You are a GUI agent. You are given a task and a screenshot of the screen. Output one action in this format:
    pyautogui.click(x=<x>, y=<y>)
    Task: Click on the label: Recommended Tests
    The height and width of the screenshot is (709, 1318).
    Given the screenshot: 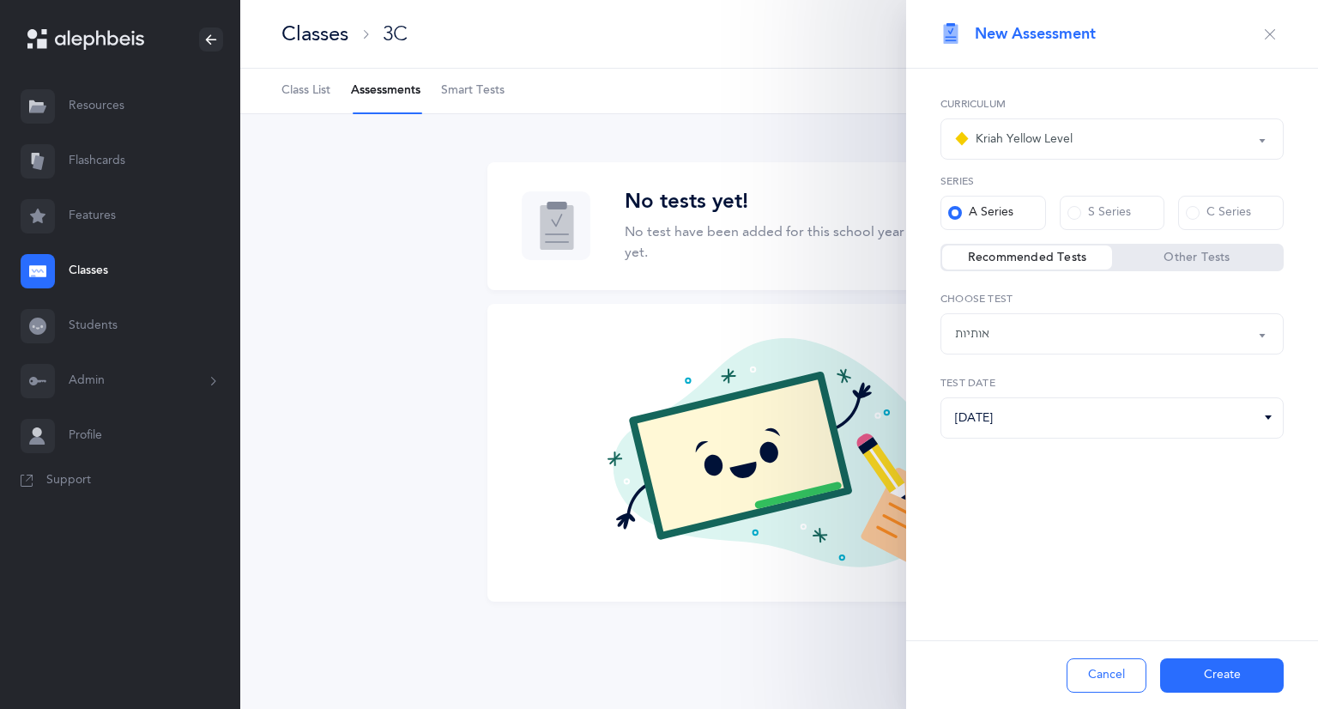 What is the action you would take?
    pyautogui.click(x=1027, y=257)
    